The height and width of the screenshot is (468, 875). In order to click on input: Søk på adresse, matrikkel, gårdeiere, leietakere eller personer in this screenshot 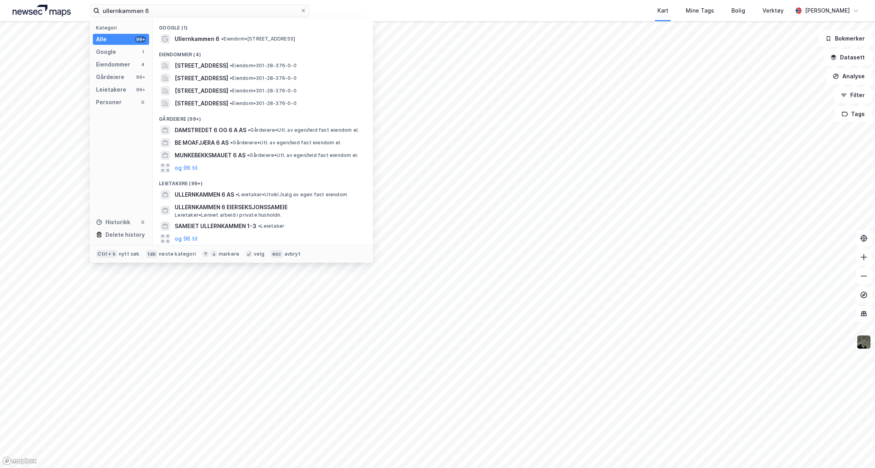, I will do `click(200, 11)`.